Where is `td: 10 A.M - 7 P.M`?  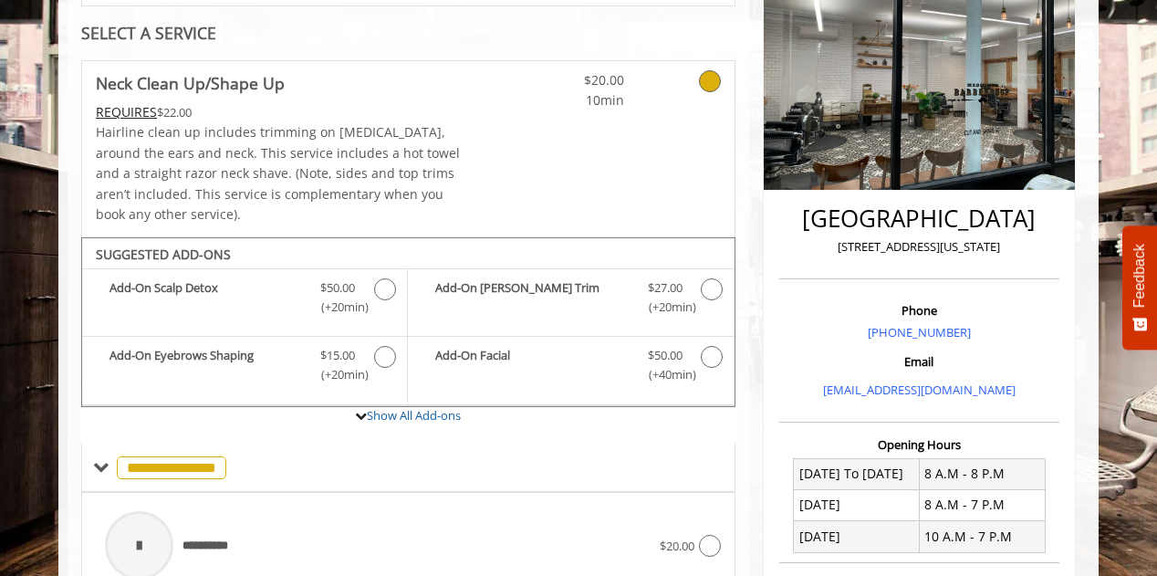
td: 10 A.M - 7 P.M is located at coordinates (982, 537).